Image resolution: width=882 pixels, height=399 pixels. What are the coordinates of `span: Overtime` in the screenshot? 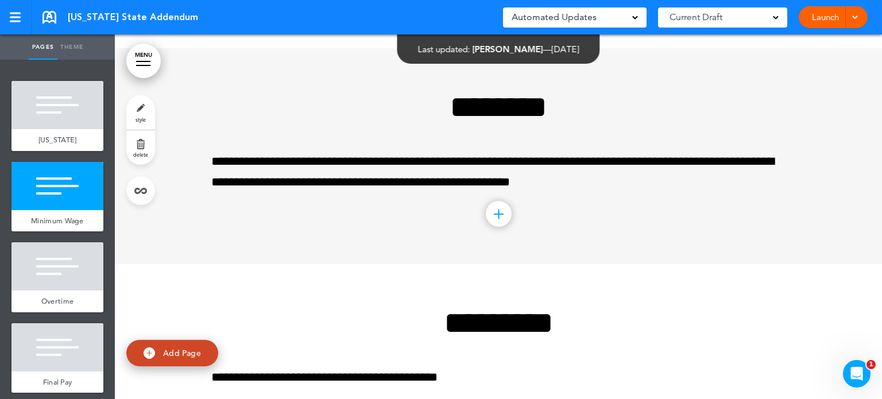 It's located at (57, 301).